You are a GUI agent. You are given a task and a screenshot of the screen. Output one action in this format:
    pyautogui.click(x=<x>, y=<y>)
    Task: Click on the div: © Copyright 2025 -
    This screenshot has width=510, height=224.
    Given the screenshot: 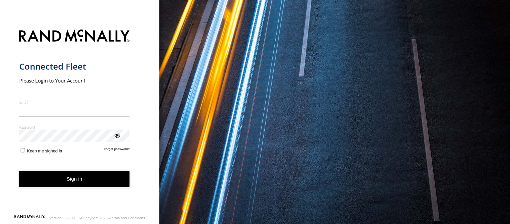 What is the action you would take?
    pyautogui.click(x=112, y=219)
    